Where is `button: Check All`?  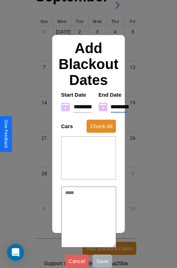 button: Check All is located at coordinates (101, 126).